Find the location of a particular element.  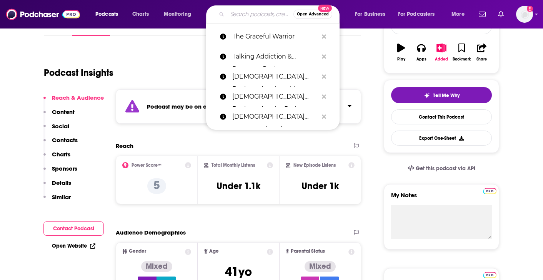

div: Apps is located at coordinates (422, 59).